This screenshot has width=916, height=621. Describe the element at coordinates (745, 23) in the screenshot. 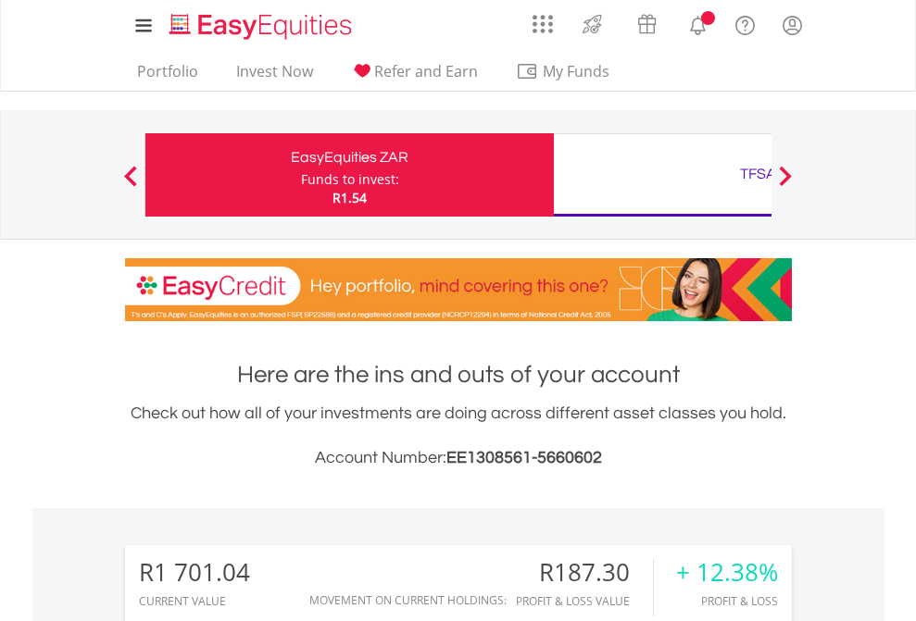

I see `a: FAQ's and Support` at that location.